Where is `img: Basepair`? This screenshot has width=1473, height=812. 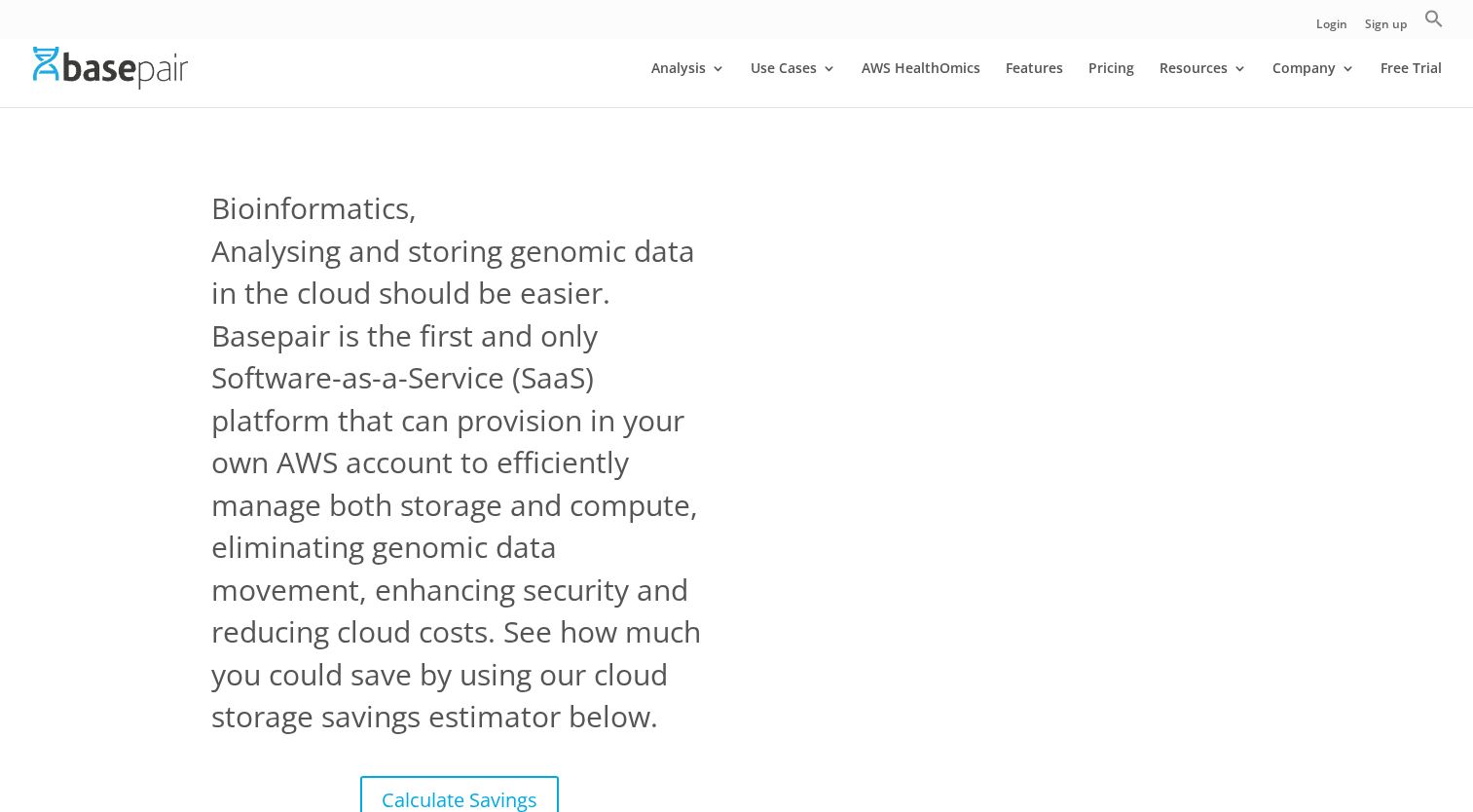 img: Basepair is located at coordinates (110, 67).